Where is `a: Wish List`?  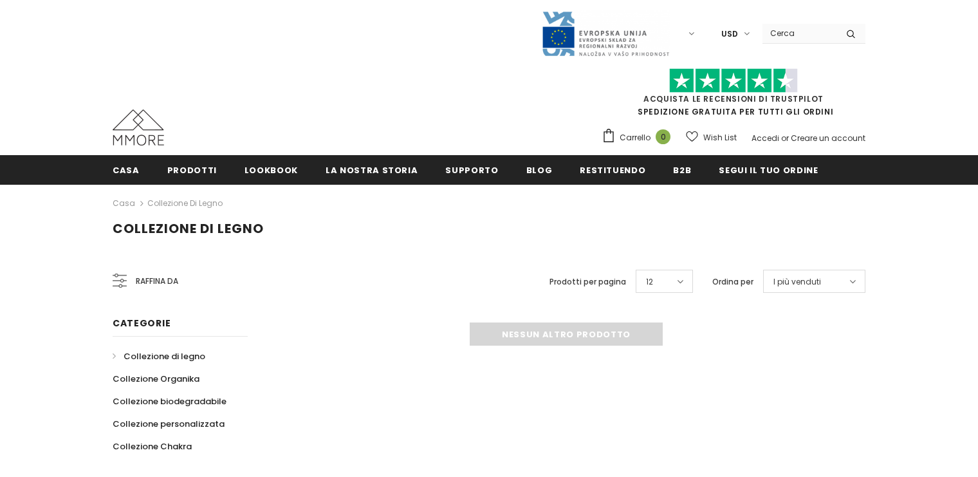 a: Wish List is located at coordinates (711, 137).